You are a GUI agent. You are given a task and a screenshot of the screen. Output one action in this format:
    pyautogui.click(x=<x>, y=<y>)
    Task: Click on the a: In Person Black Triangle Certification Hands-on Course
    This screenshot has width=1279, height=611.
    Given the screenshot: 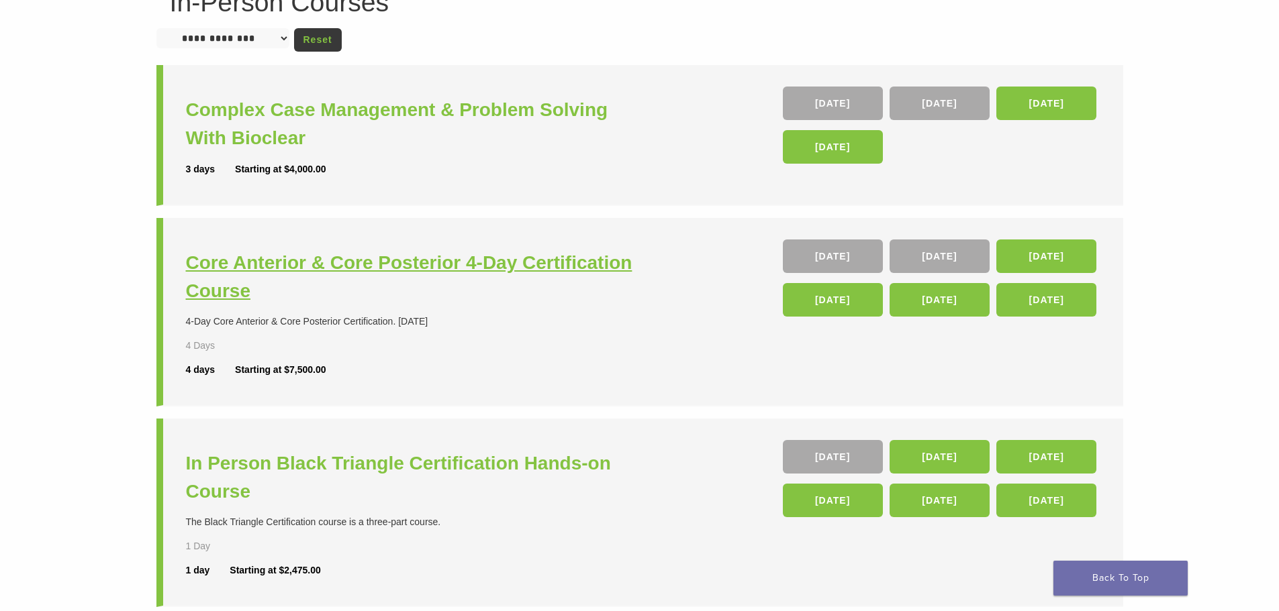 What is the action you would take?
    pyautogui.click(x=414, y=478)
    